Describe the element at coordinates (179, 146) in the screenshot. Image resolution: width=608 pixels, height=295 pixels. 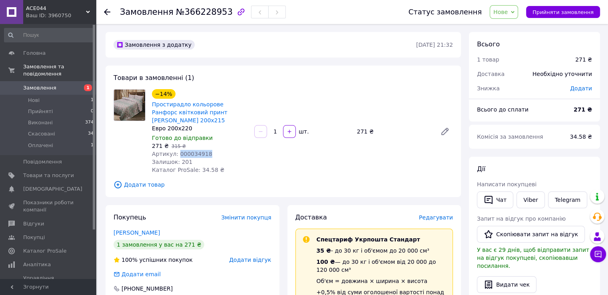
I see `span: 315 ₴` at that location.